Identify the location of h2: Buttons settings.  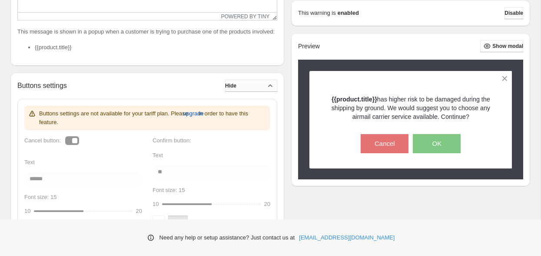
(42, 85).